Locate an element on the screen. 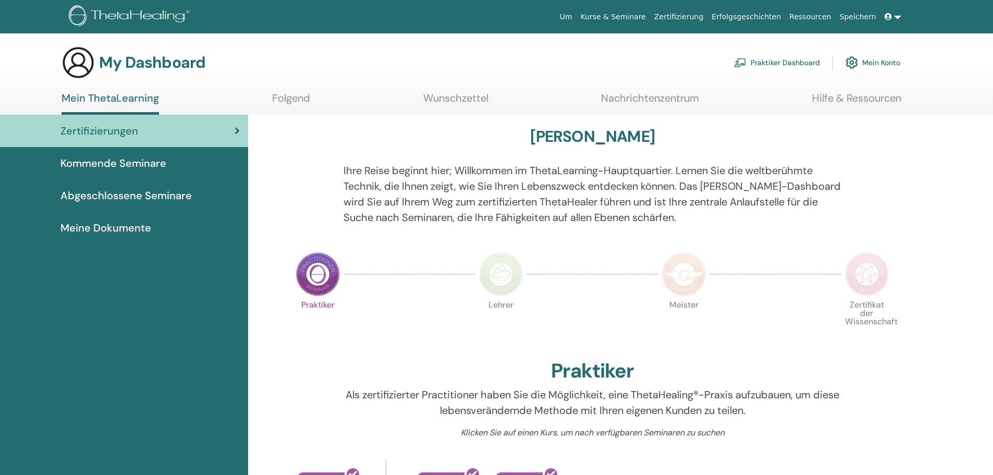  a: Kurse & Seminare is located at coordinates (613, 17).